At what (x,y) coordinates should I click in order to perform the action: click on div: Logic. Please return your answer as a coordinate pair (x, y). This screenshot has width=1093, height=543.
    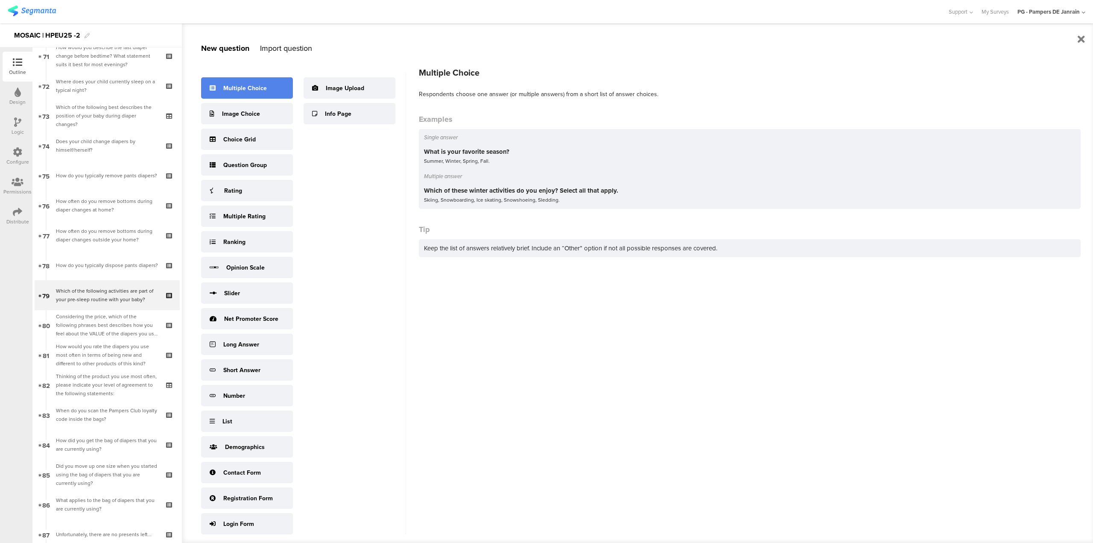
    Looking at the image, I should click on (18, 132).